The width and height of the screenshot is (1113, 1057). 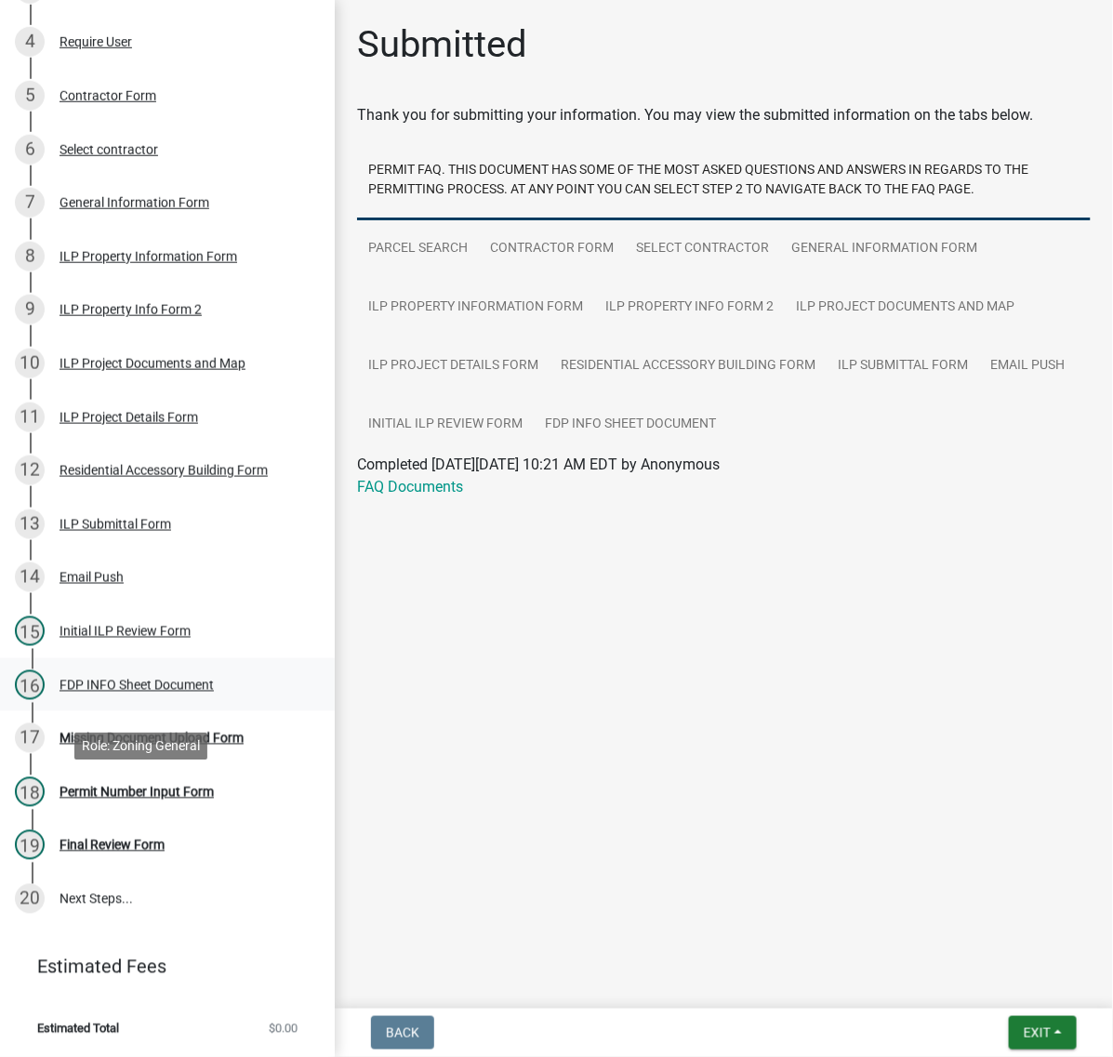 What do you see at coordinates (152, 738) in the screenshot?
I see `div: Missing Document Upload Form` at bounding box center [152, 738].